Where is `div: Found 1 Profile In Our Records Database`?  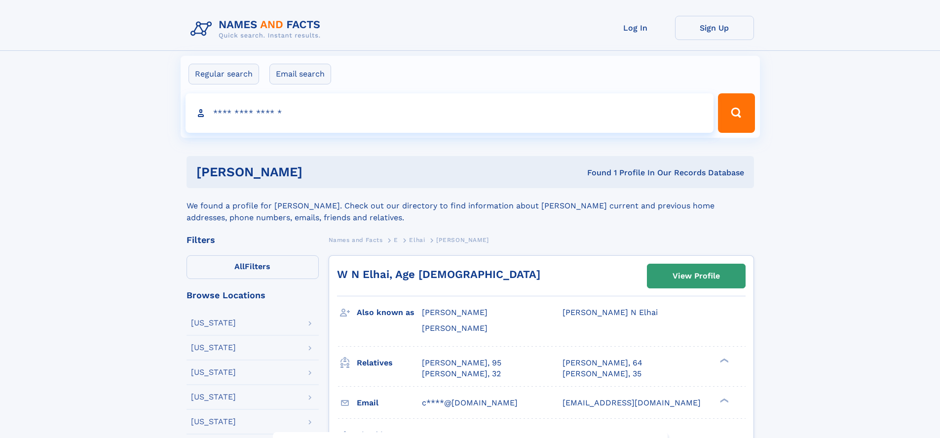
div: Found 1 Profile In Our Records Database is located at coordinates (594, 173).